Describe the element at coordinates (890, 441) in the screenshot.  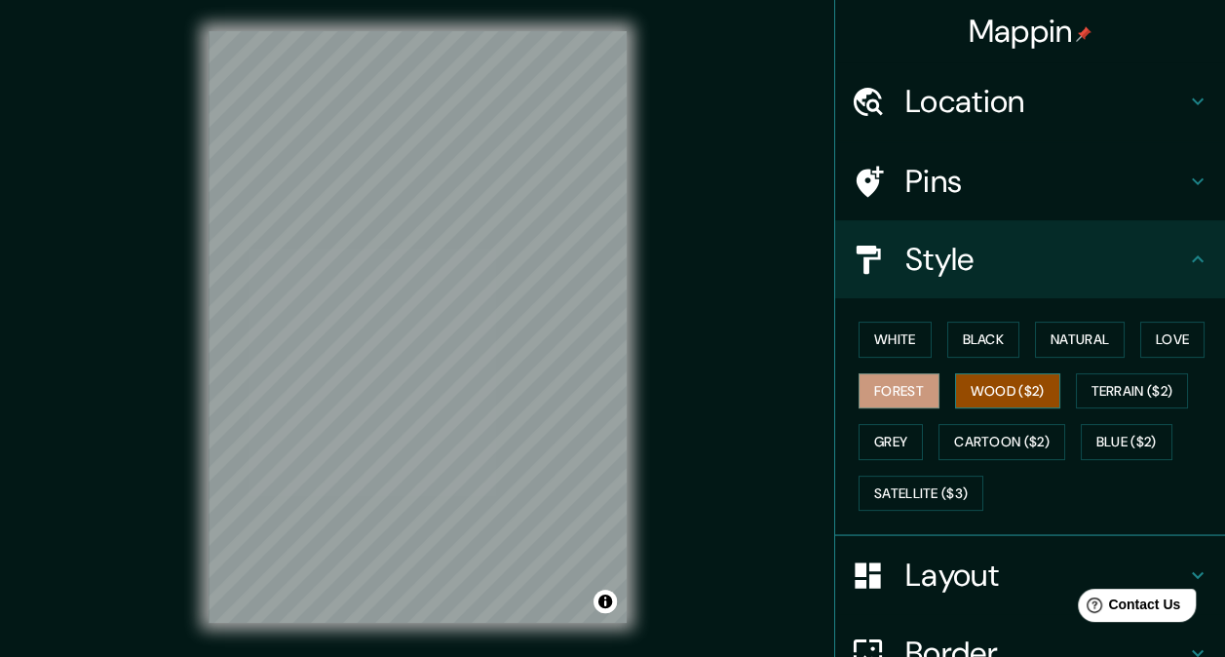
I see `button: Grey` at that location.